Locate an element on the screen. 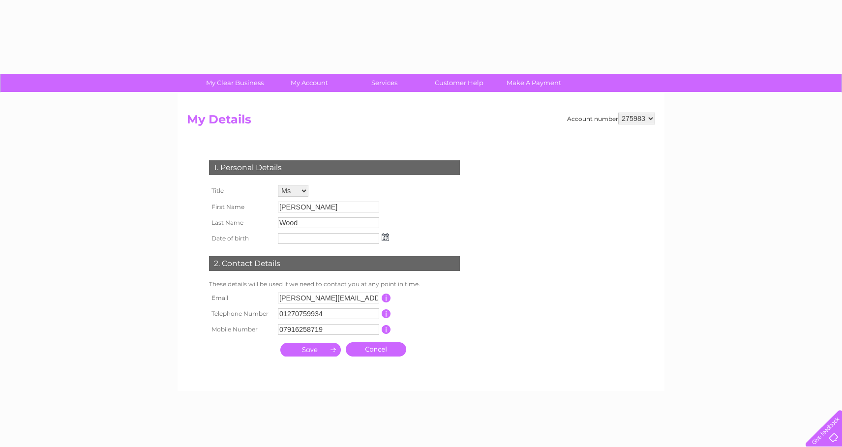 The height and width of the screenshot is (447, 842). th: Email is located at coordinates (241, 298).